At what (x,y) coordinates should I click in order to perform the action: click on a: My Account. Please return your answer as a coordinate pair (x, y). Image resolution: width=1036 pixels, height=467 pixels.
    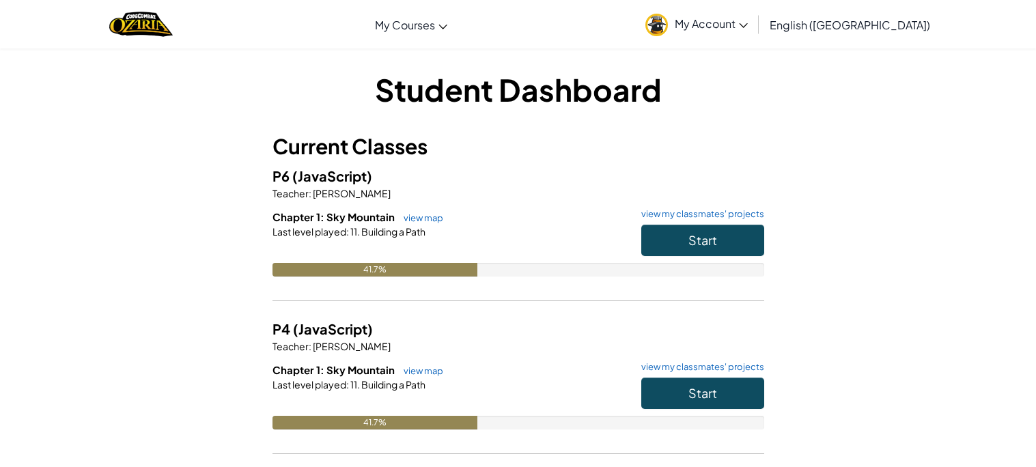
    Looking at the image, I should click on (696, 24).